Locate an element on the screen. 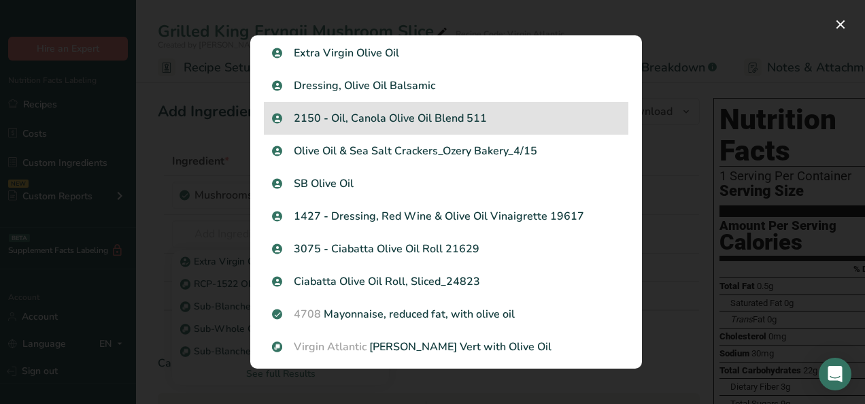 The width and height of the screenshot is (865, 404). p: SB Olive Oil is located at coordinates (446, 184).